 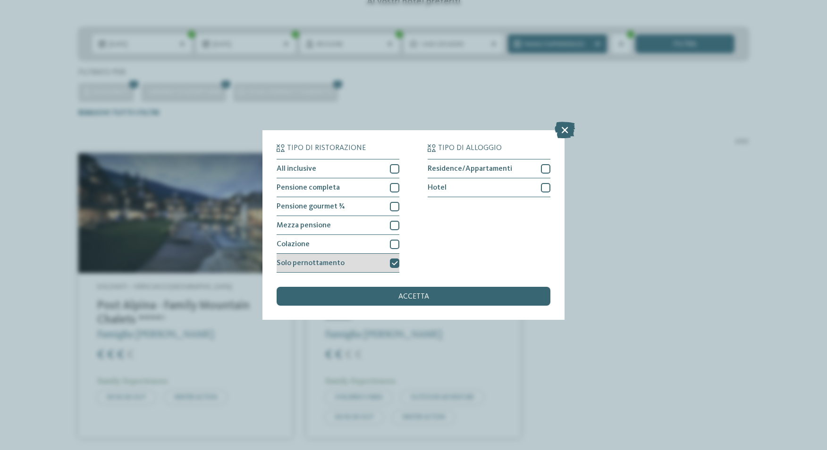 What do you see at coordinates (293, 244) in the screenshot?
I see `span: Colazione` at bounding box center [293, 244].